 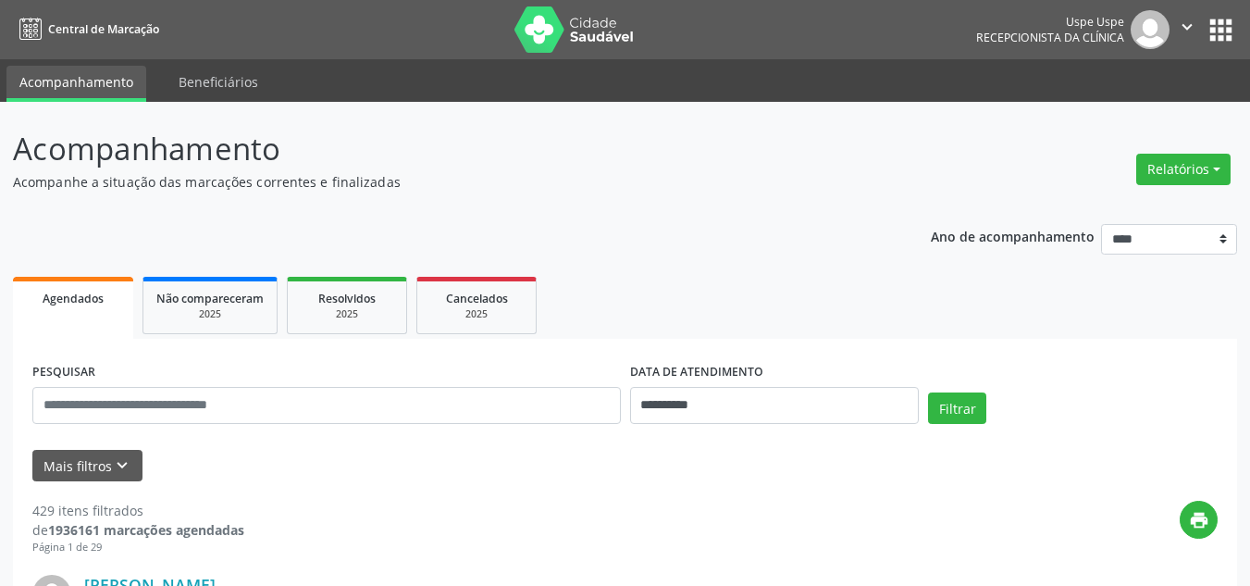 What do you see at coordinates (347, 298) in the screenshot?
I see `span: Resolvidos` at bounding box center [347, 298].